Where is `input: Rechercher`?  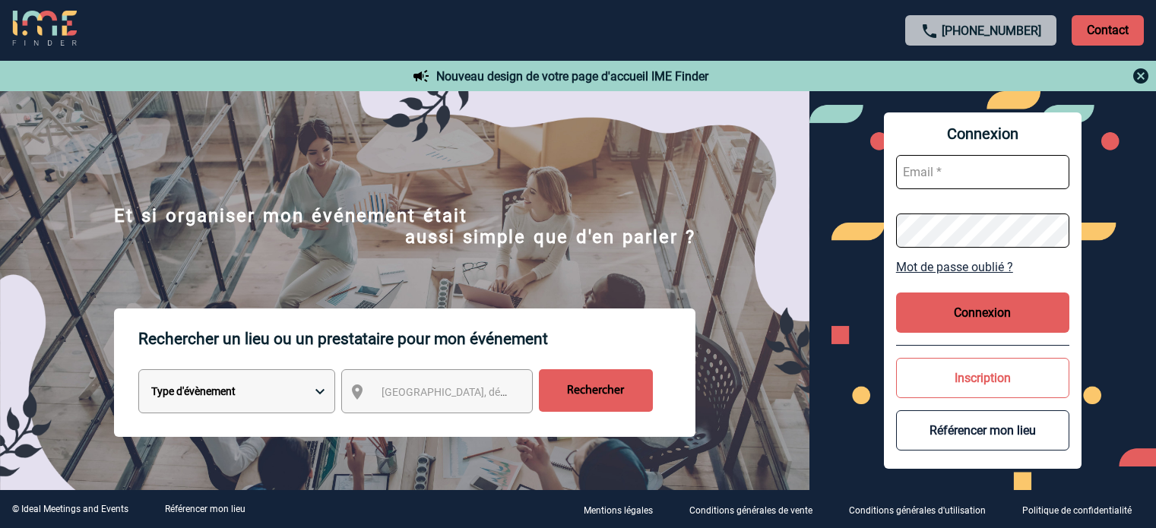 input: Rechercher is located at coordinates (596, 391).